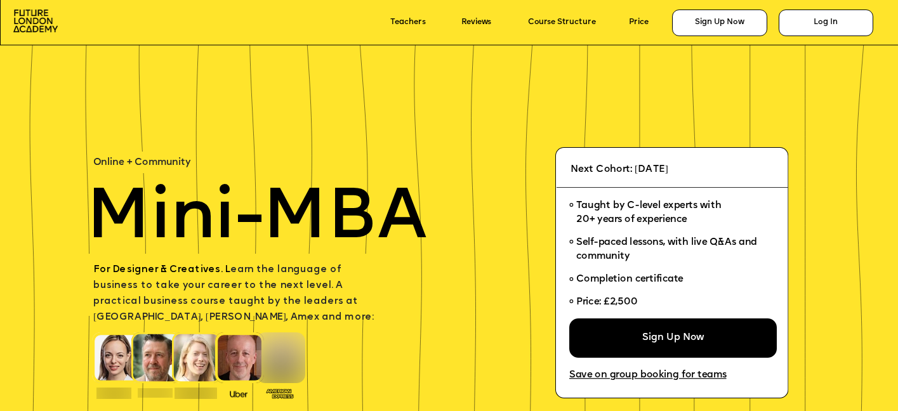  What do you see at coordinates (257, 220) in the screenshot?
I see `span: Mini-MBA` at bounding box center [257, 220].